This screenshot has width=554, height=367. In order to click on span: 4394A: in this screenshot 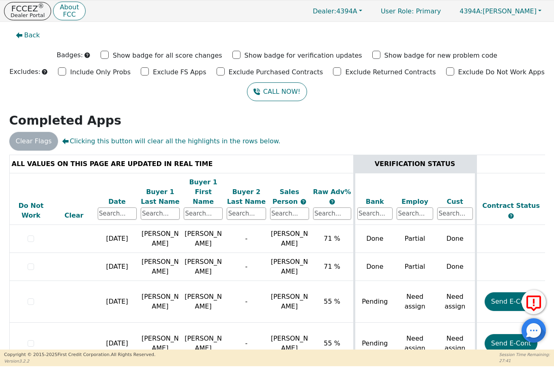, I will do `click(471, 11)`.